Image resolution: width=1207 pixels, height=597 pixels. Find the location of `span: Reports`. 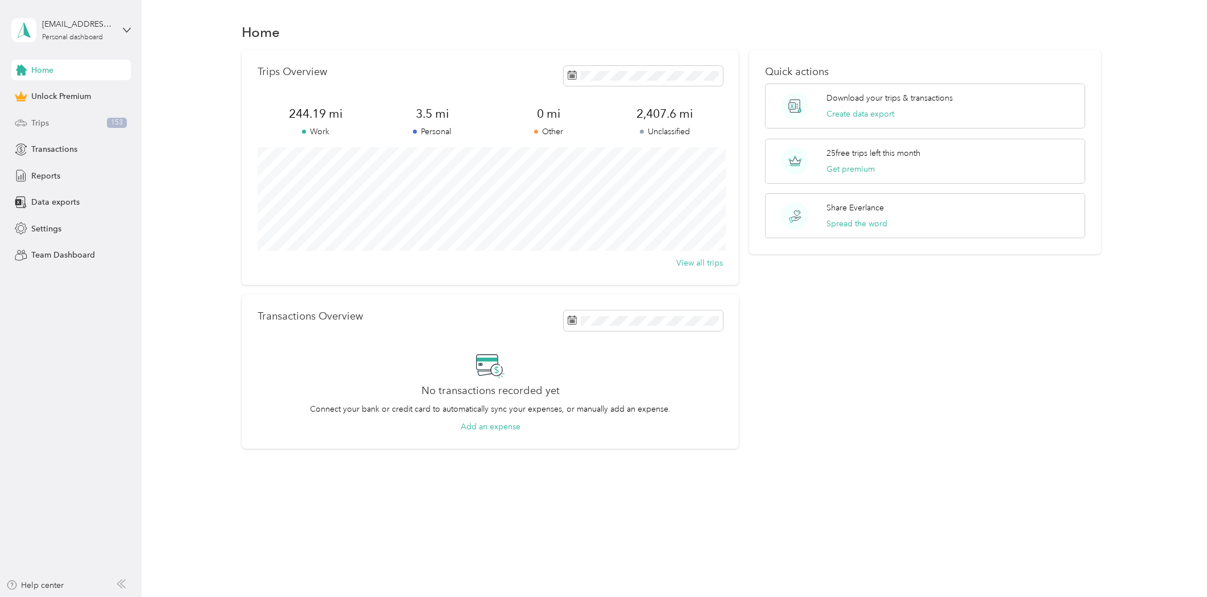

span: Reports is located at coordinates (46, 176).